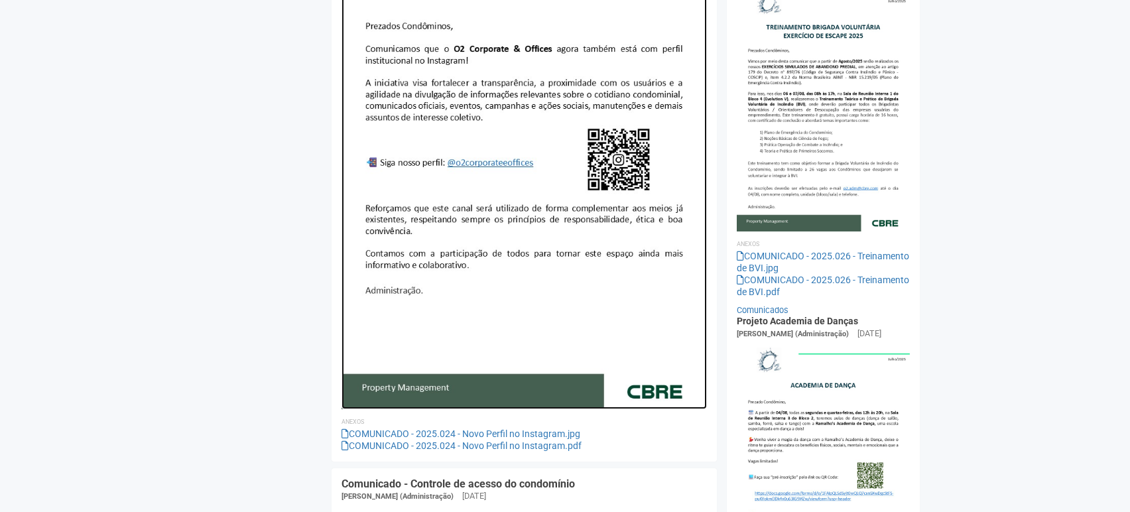 This screenshot has height=512, width=1130. Describe the element at coordinates (458, 484) in the screenshot. I see `a: Comunicado - Controle de acesso do condomínio` at that location.